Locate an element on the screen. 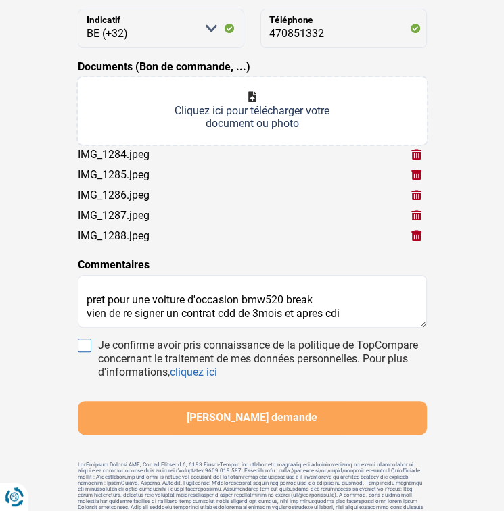  label: Commentaires is located at coordinates (114, 265).